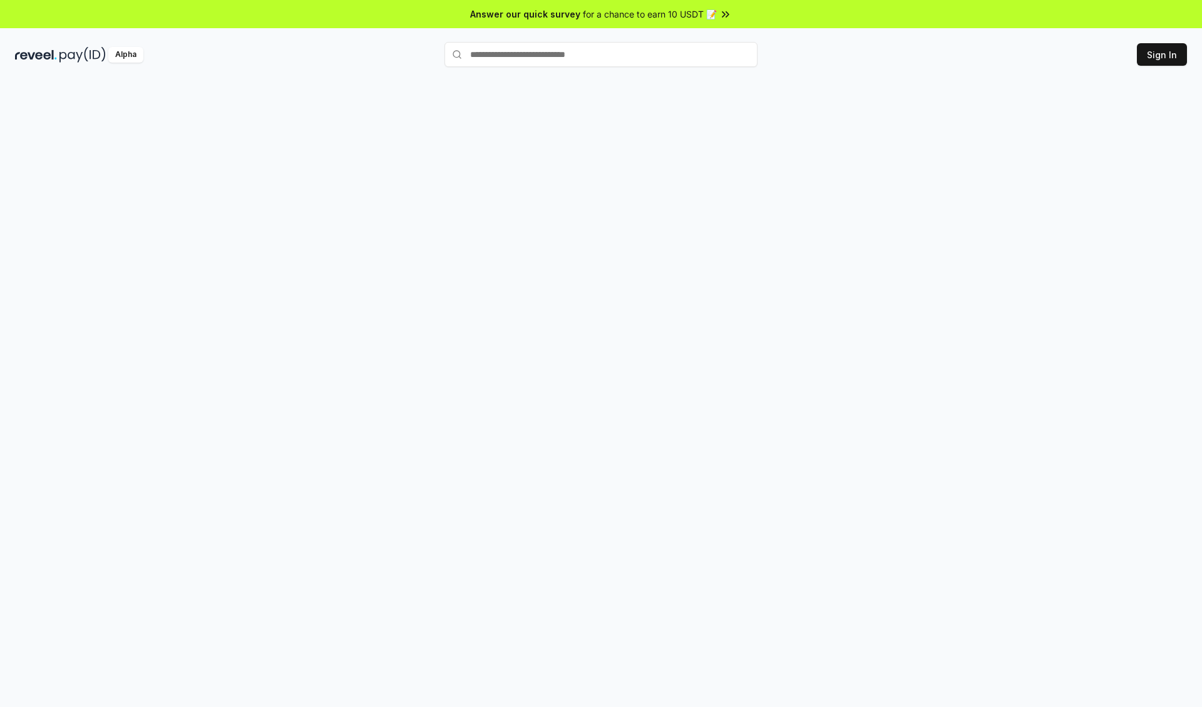 This screenshot has width=1202, height=707. Describe the element at coordinates (36, 54) in the screenshot. I see `img: reveel_dark` at that location.